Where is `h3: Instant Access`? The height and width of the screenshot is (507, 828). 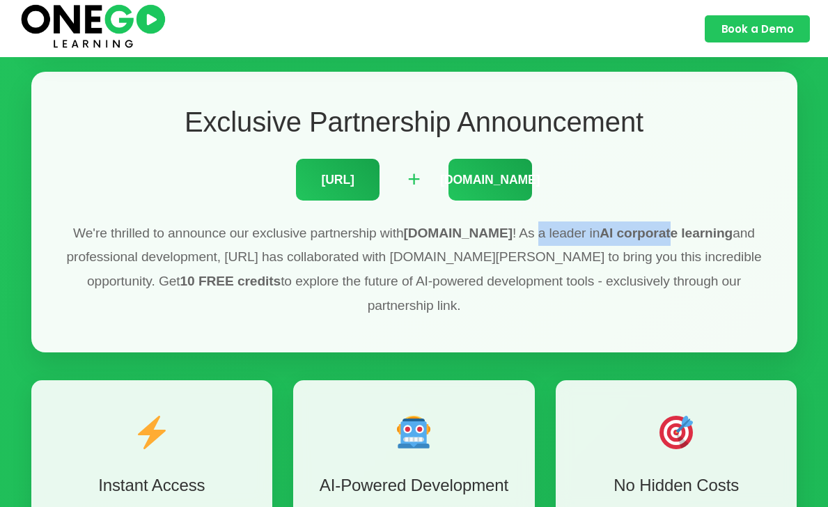 h3: Instant Access is located at coordinates (152, 485).